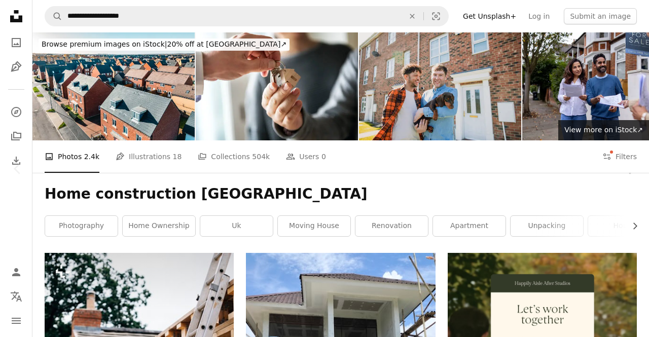 The width and height of the screenshot is (649, 337). Describe the element at coordinates (234, 157) in the screenshot. I see `a: Collections 504k` at that location.